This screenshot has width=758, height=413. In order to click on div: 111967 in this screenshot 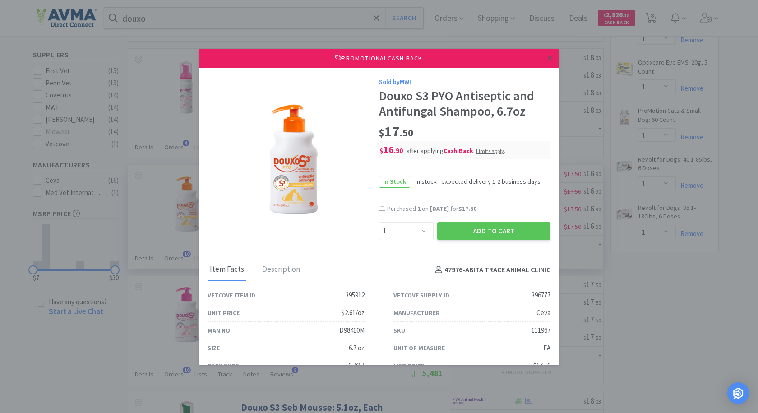, I will do `click(541, 330)`.